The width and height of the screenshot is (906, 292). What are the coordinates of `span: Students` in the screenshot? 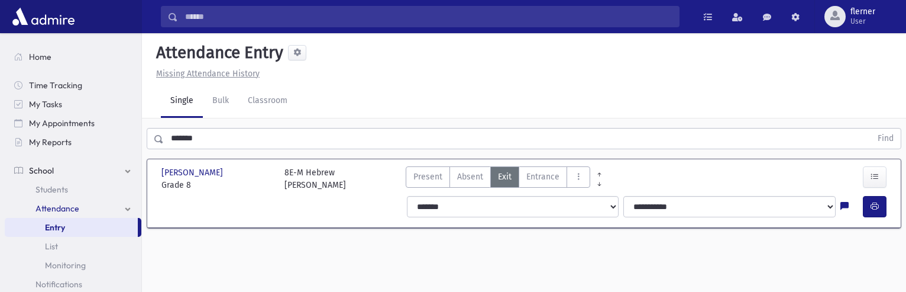 It's located at (51, 189).